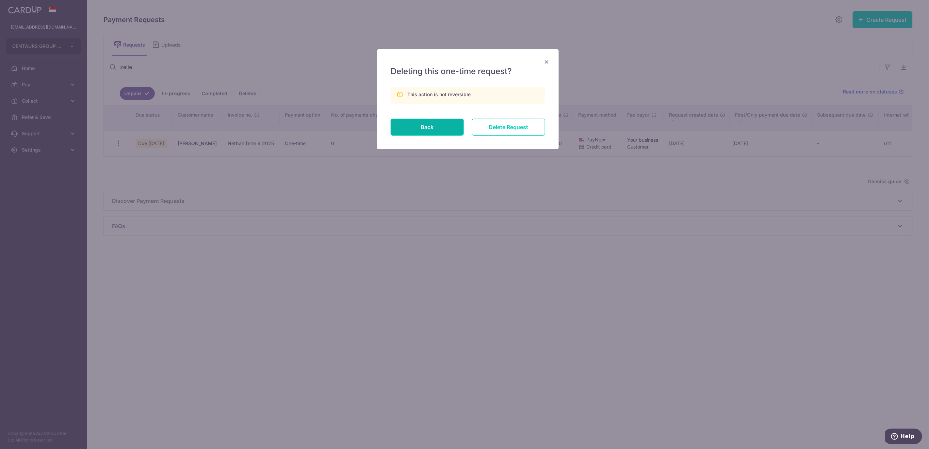 The width and height of the screenshot is (929, 449). I want to click on span: Help, so click(22, 8).